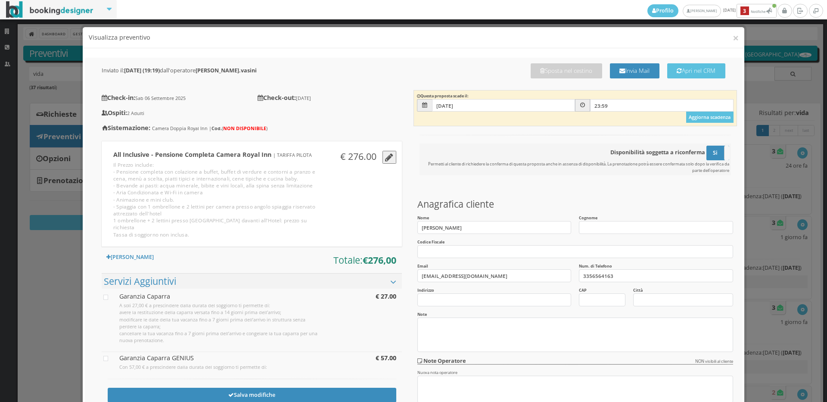 The image size is (827, 402). I want to click on label: Si, so click(717, 153).